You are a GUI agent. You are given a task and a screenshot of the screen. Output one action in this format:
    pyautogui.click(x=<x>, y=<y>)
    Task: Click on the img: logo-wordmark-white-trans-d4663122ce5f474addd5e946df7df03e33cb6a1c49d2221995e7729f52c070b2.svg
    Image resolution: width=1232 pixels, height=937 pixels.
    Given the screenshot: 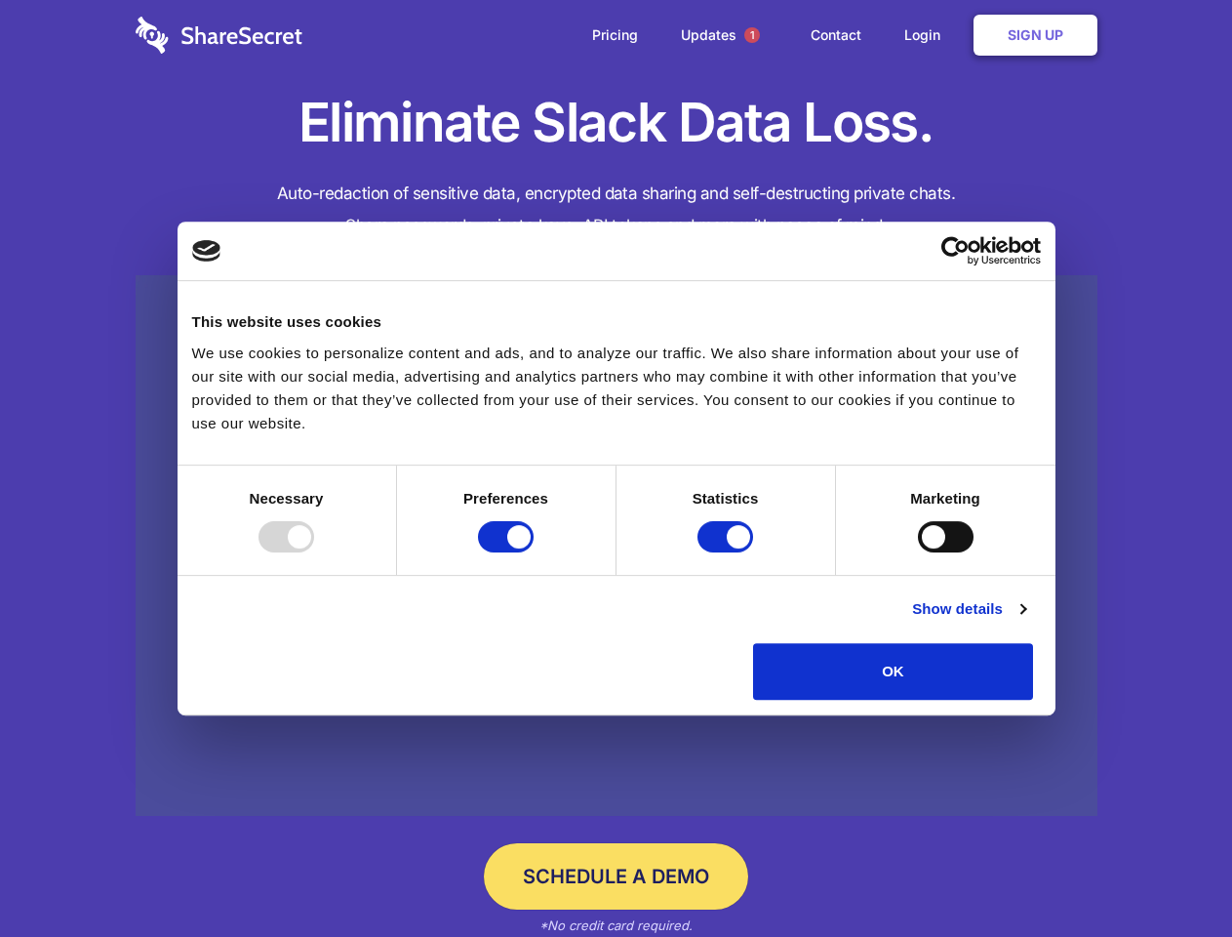 What is the action you would take?
    pyautogui.click(x=219, y=35)
    